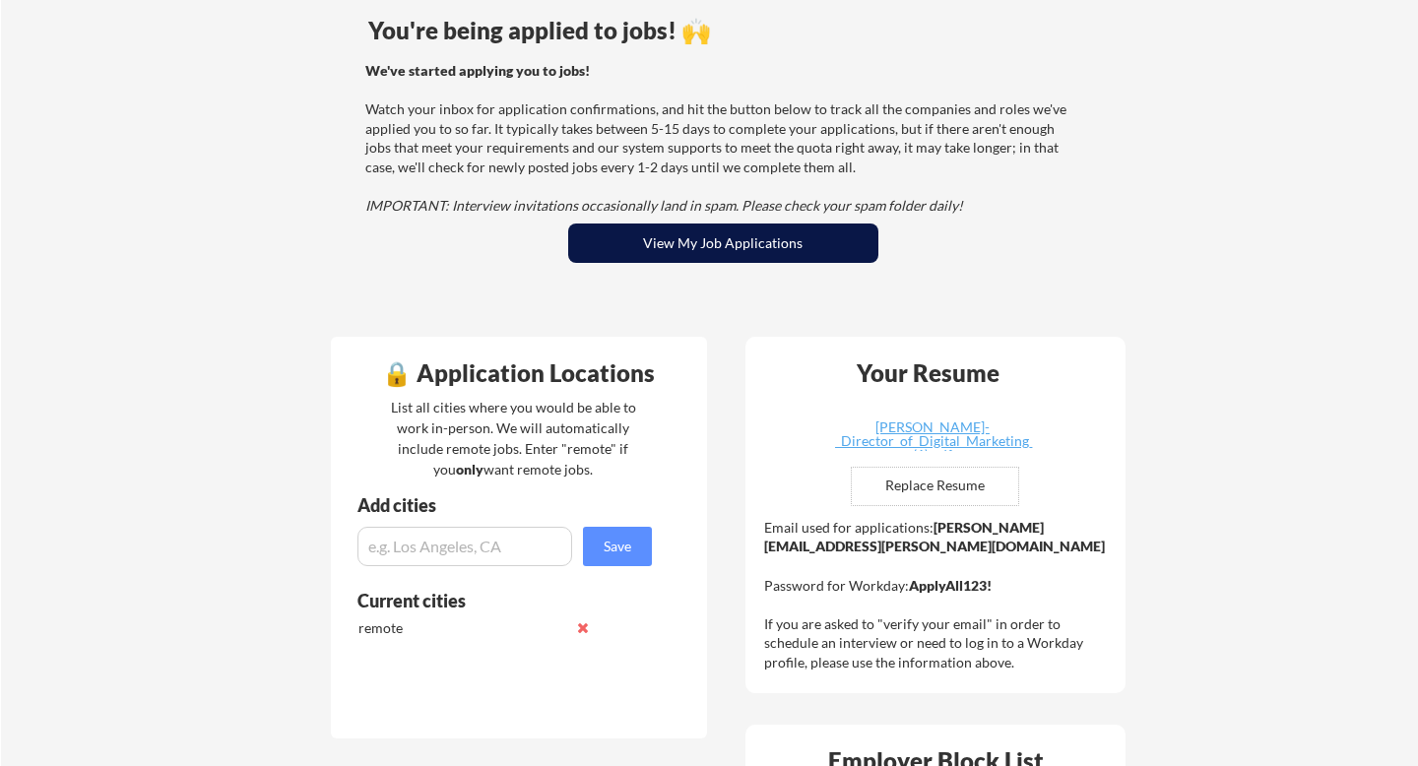 This screenshot has height=766, width=1418. What do you see at coordinates (720, 138) in the screenshot?
I see `div: Watch your inbox for application confirmations, and hit the button below to track all the compani...` at bounding box center [720, 138].